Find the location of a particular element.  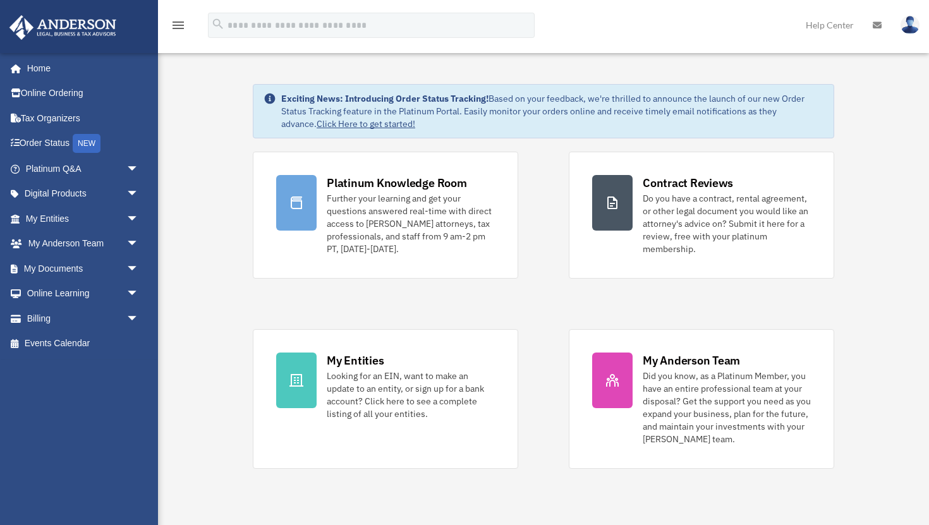

i: search is located at coordinates (218, 24).